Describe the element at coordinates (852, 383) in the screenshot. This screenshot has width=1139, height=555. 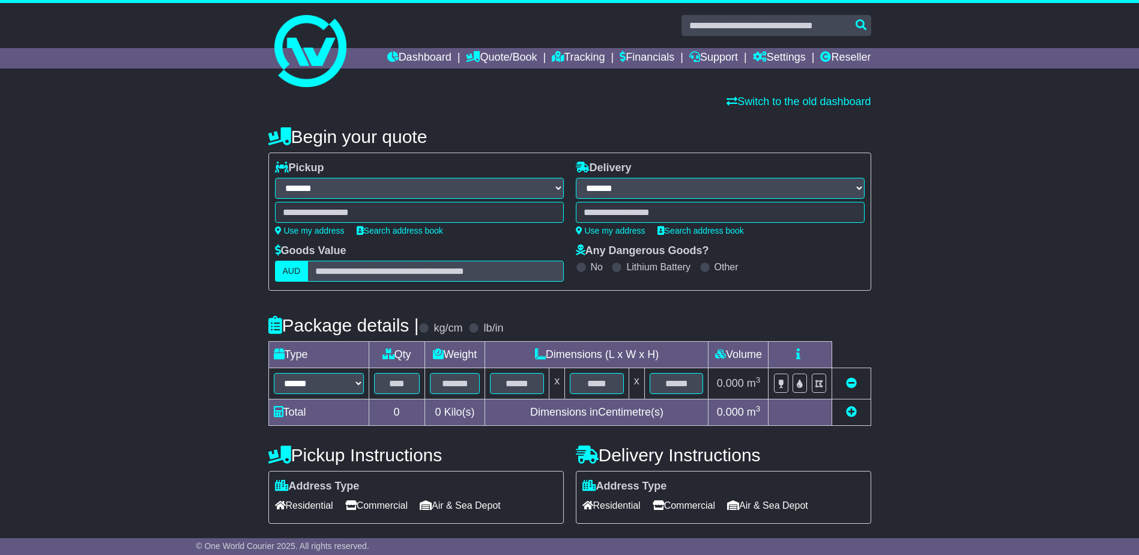
I see `a: Remove this item` at that location.